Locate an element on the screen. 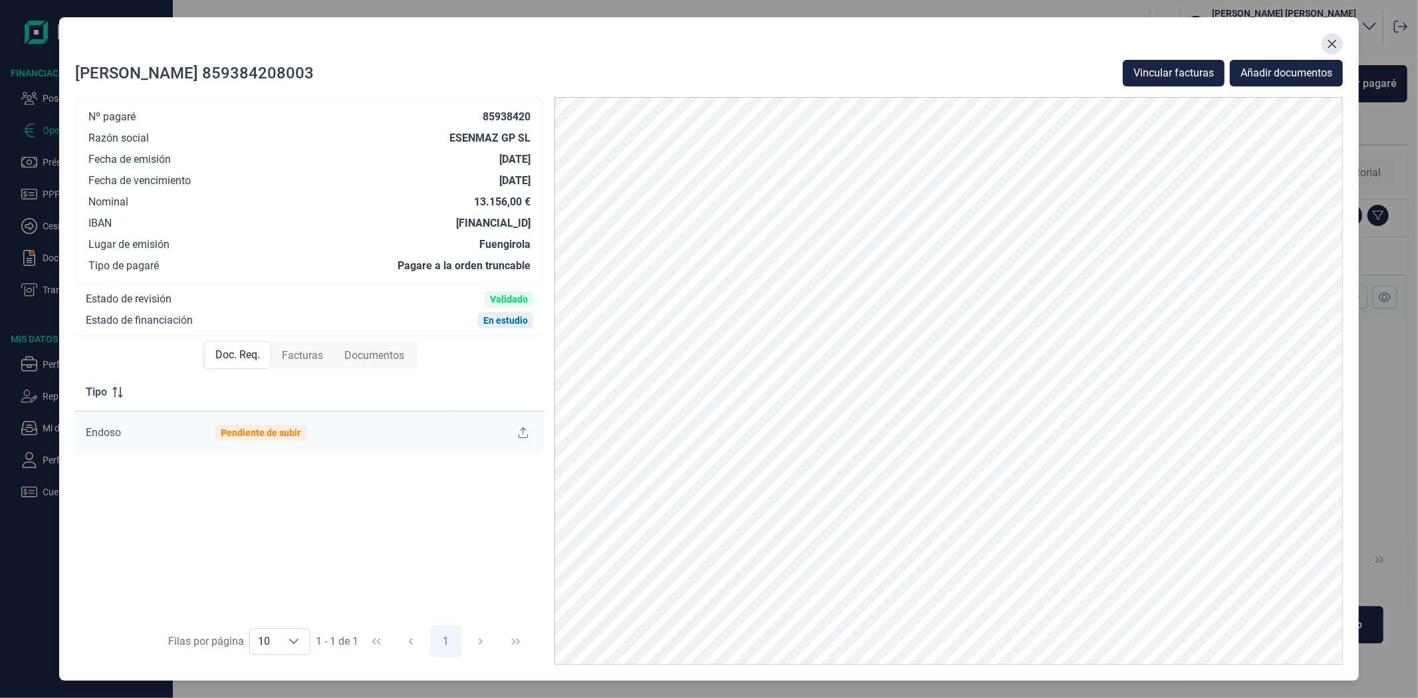  button: Close is located at coordinates (1332, 44).